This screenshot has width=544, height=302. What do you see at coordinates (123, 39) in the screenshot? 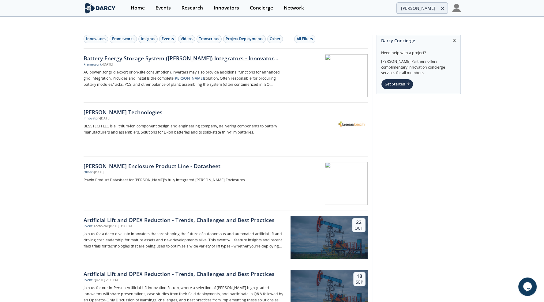
I see `div: Frameworks` at bounding box center [123, 39].